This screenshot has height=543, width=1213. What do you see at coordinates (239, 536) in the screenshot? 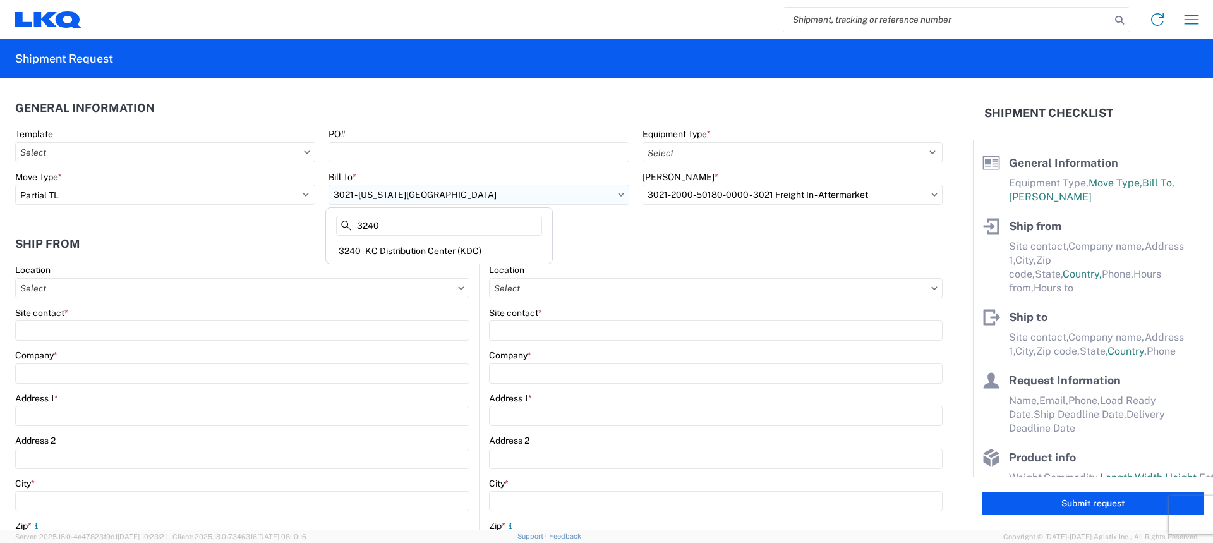
I see `span: Client: 2025.18.0-7346316` at bounding box center [239, 536].